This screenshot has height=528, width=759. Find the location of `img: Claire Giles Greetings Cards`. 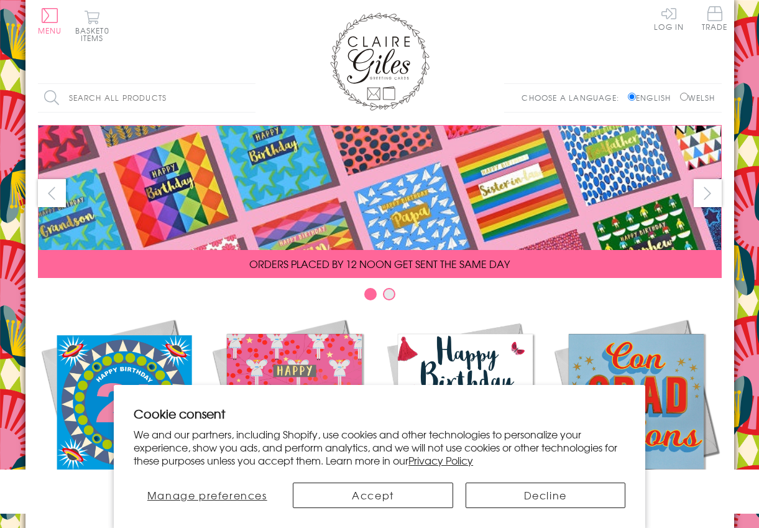

img: Claire Giles Greetings Cards is located at coordinates (380, 62).